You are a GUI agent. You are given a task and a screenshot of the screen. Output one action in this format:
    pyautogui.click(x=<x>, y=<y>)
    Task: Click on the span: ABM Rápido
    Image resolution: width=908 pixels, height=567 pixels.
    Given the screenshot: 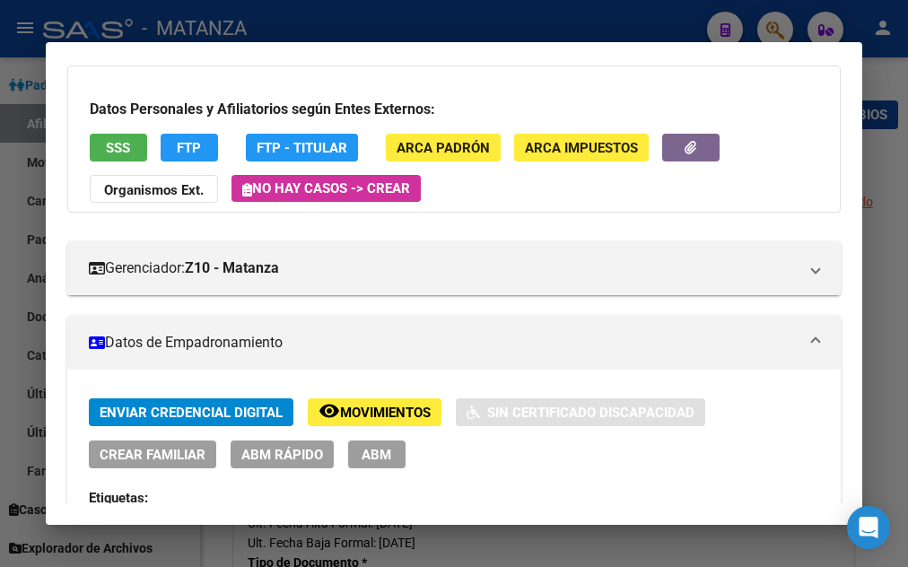 What is the action you would take?
    pyautogui.click(x=282, y=455)
    